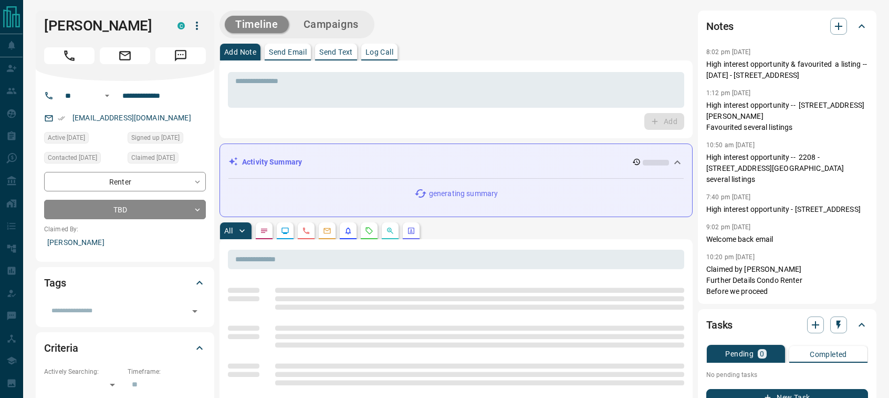 The image size is (889, 398). I want to click on div: TBD, so click(125, 209).